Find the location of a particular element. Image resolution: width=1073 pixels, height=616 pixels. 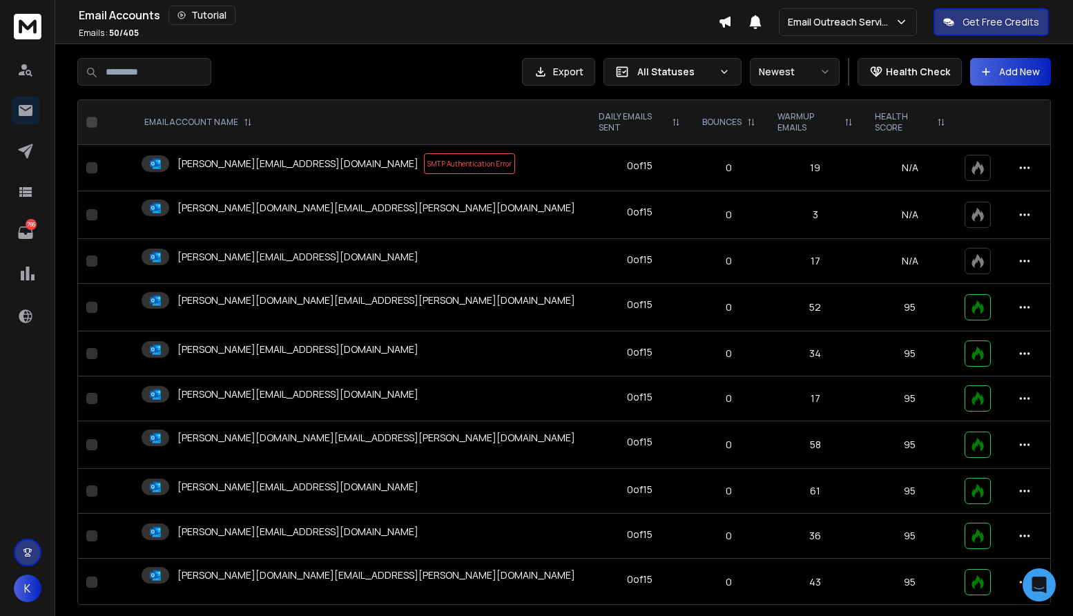

p: Emails : is located at coordinates (108, 33).